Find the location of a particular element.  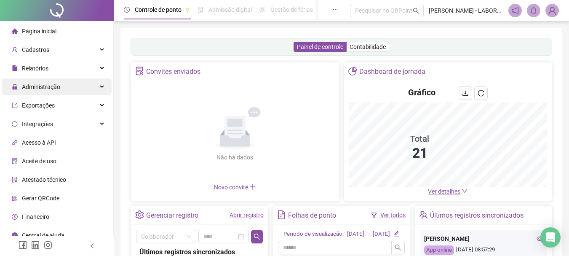

span: Aceite de uso is located at coordinates (39, 161).